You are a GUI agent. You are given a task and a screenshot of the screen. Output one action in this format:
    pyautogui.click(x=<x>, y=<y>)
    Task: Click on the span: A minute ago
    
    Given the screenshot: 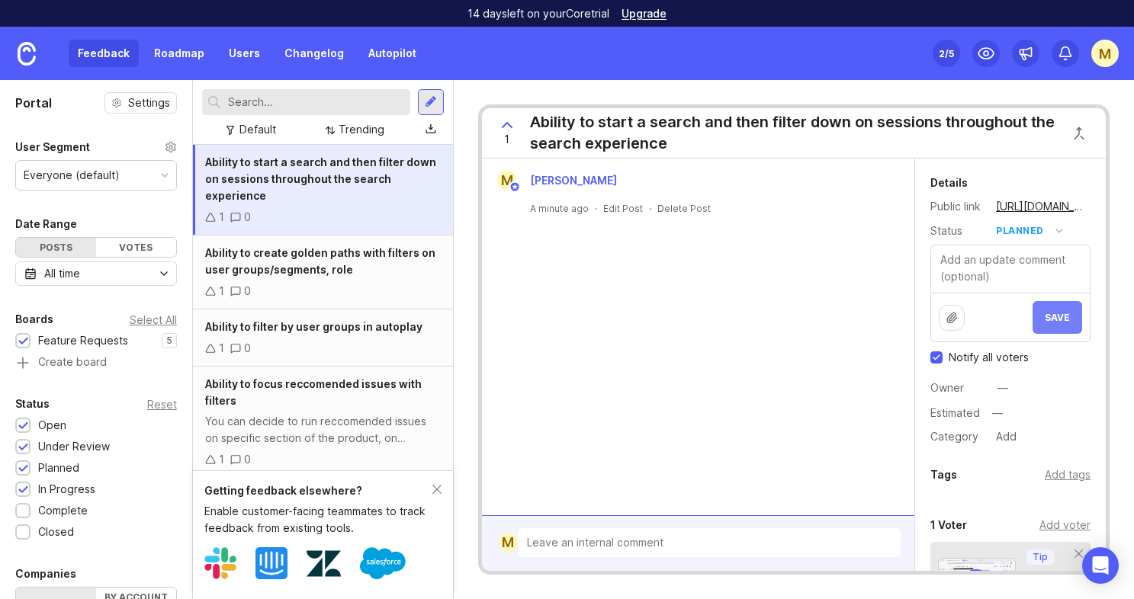 What is the action you would take?
    pyautogui.click(x=559, y=208)
    